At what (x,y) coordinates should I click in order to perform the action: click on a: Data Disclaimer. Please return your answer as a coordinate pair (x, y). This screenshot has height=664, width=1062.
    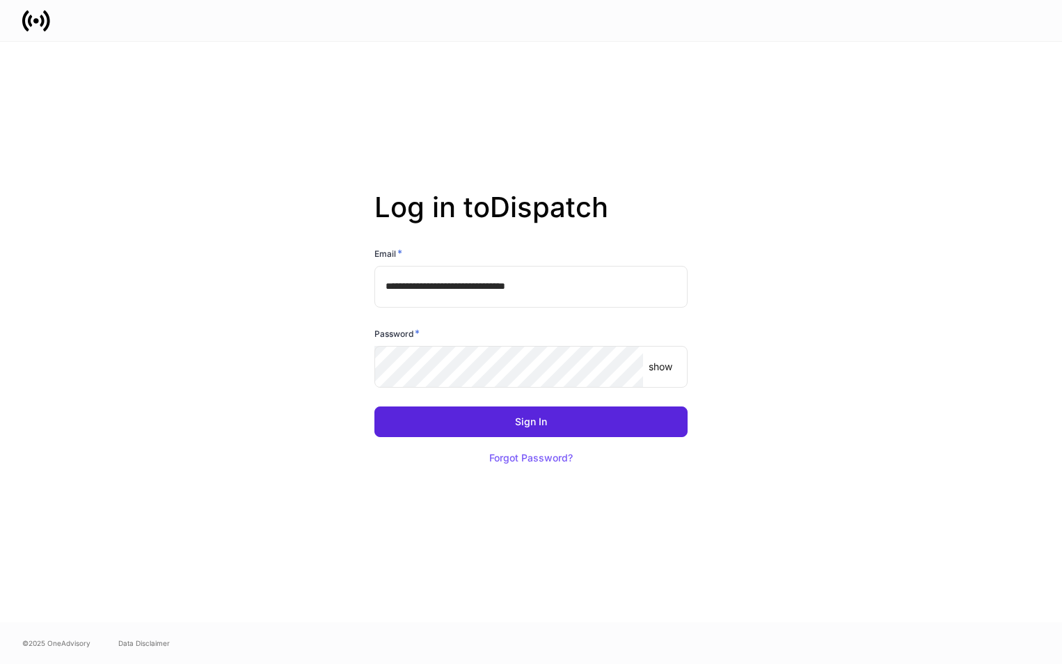
    Looking at the image, I should click on (144, 643).